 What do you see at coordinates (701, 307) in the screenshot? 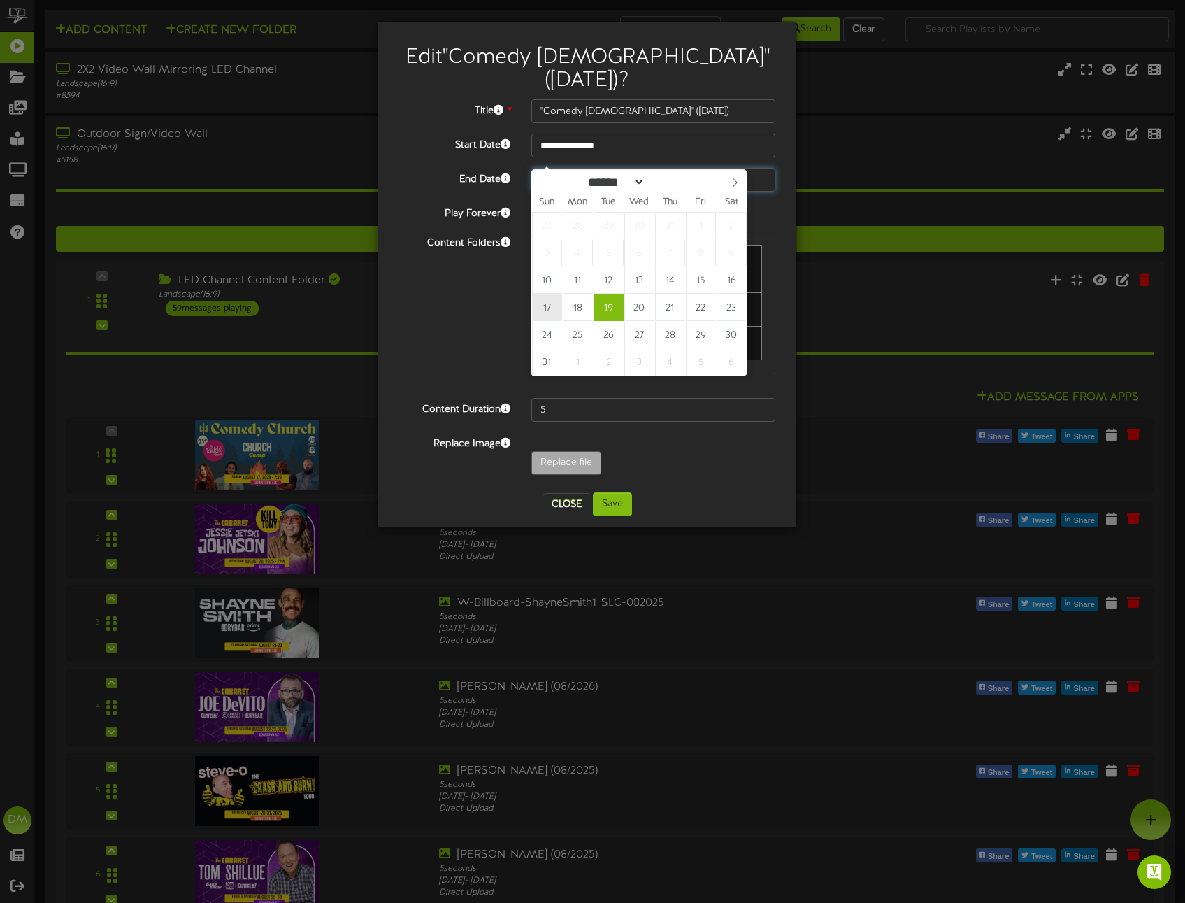
I see `span: August 22, 2025` at bounding box center [701, 307].